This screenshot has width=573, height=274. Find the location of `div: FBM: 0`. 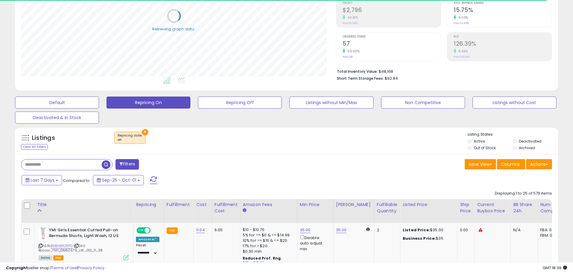

div: FBM: 0 is located at coordinates (551, 236).